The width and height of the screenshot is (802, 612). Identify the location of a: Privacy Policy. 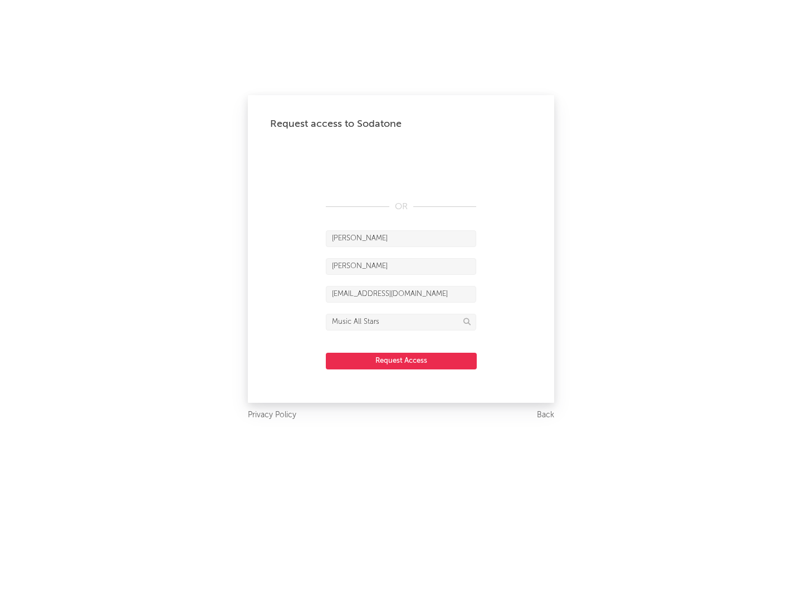
(272, 415).